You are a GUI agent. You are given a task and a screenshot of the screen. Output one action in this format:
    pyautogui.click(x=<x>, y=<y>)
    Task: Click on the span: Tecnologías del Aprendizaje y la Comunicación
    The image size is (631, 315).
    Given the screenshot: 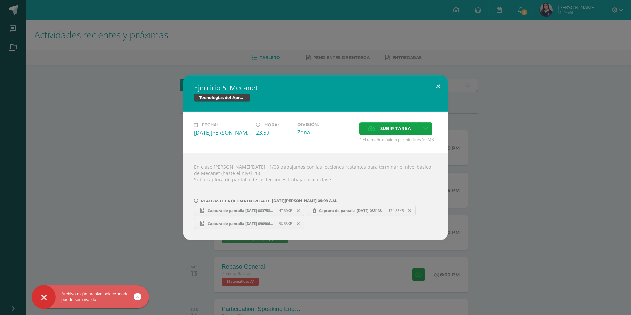 What is the action you would take?
    pyautogui.click(x=222, y=98)
    